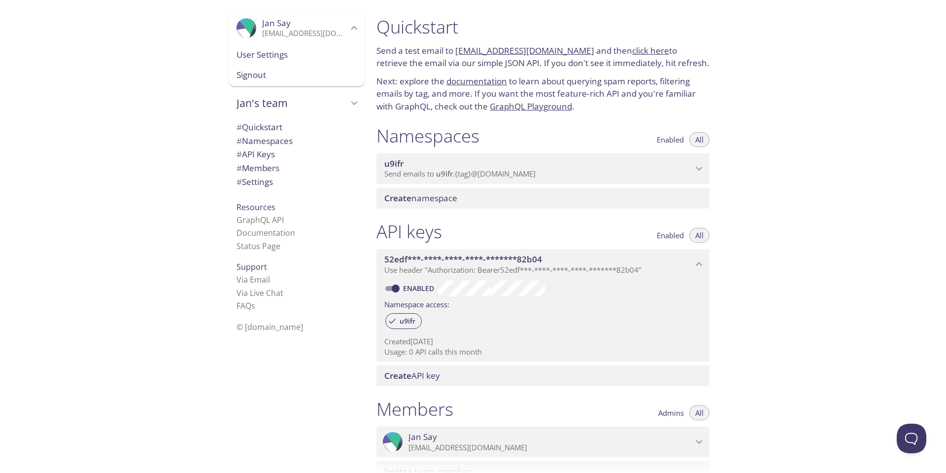  What do you see at coordinates (253, 279) in the screenshot?
I see `a: Via Email` at bounding box center [253, 279].